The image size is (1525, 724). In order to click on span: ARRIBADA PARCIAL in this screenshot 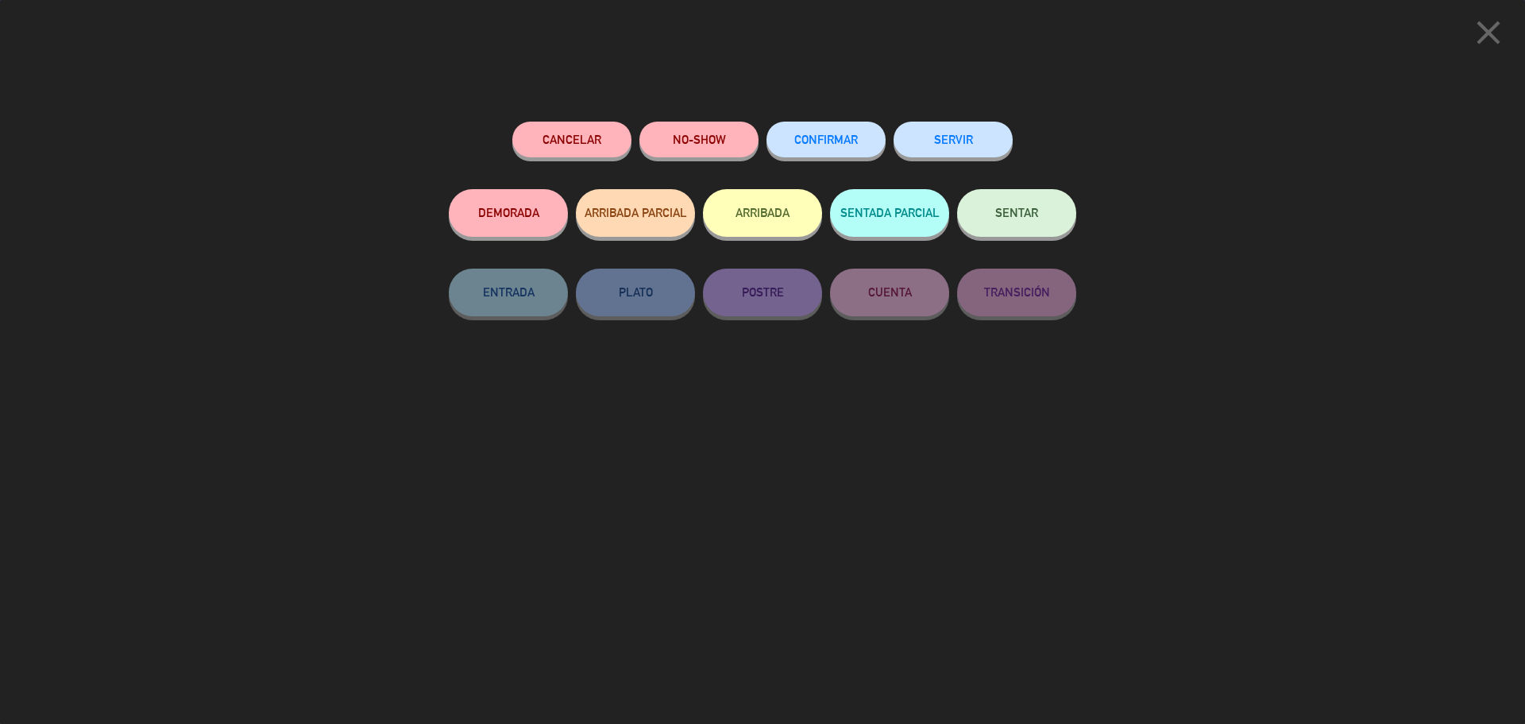, I will do `click(636, 212)`.